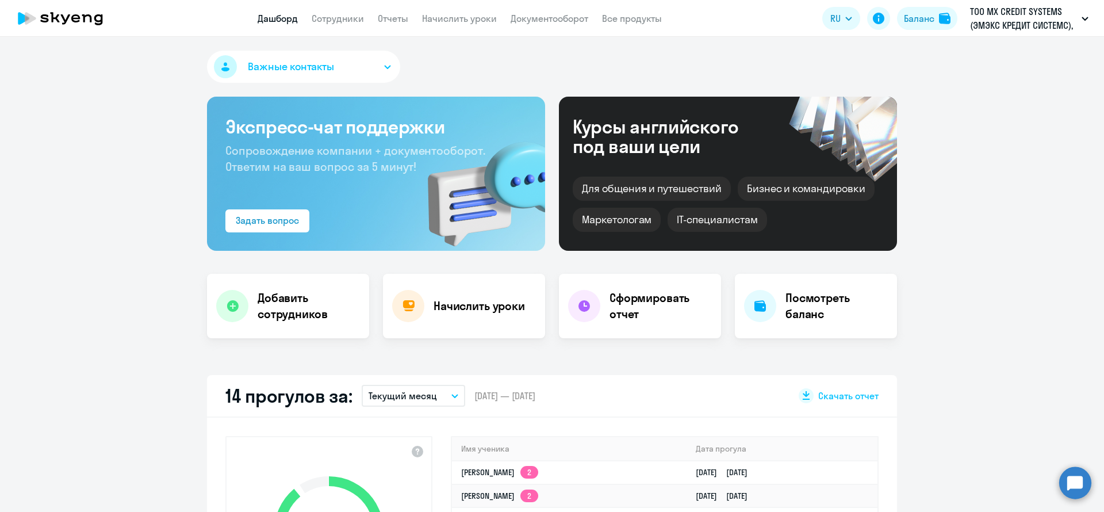 Image resolution: width=1104 pixels, height=512 pixels. Describe the element at coordinates (355, 158) in the screenshot. I see `span: Сопровождение компании + документооборот. Ответим на ваш вопрос за 5 минут!` at that location.